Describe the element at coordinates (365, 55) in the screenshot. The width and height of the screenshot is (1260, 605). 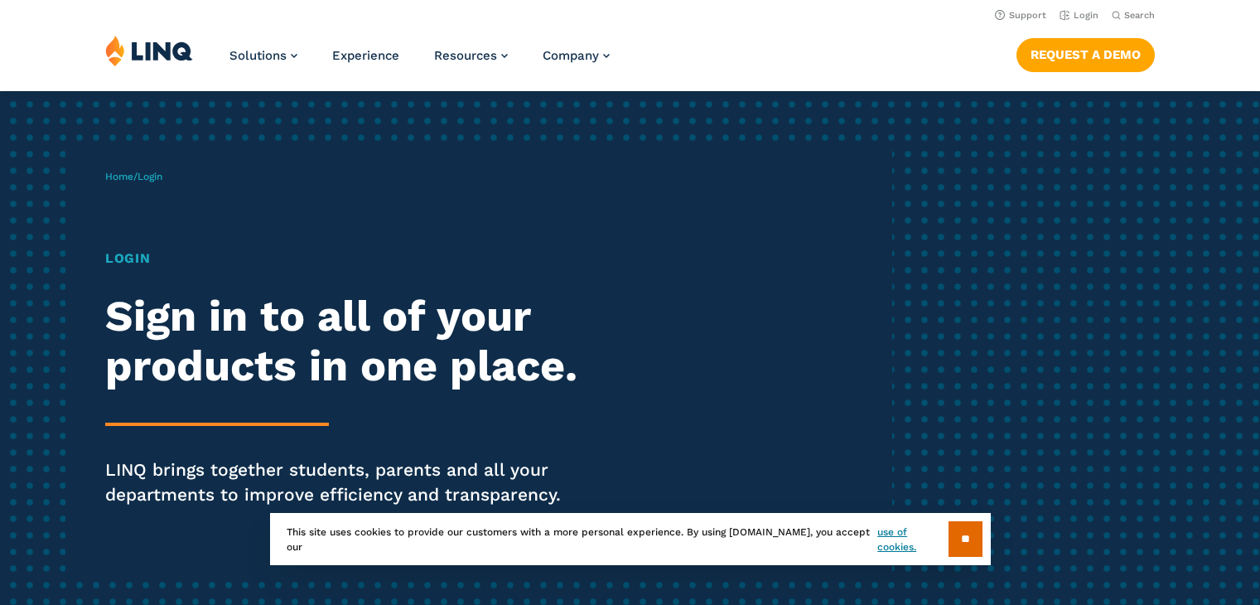
I see `span: Experience` at that location.